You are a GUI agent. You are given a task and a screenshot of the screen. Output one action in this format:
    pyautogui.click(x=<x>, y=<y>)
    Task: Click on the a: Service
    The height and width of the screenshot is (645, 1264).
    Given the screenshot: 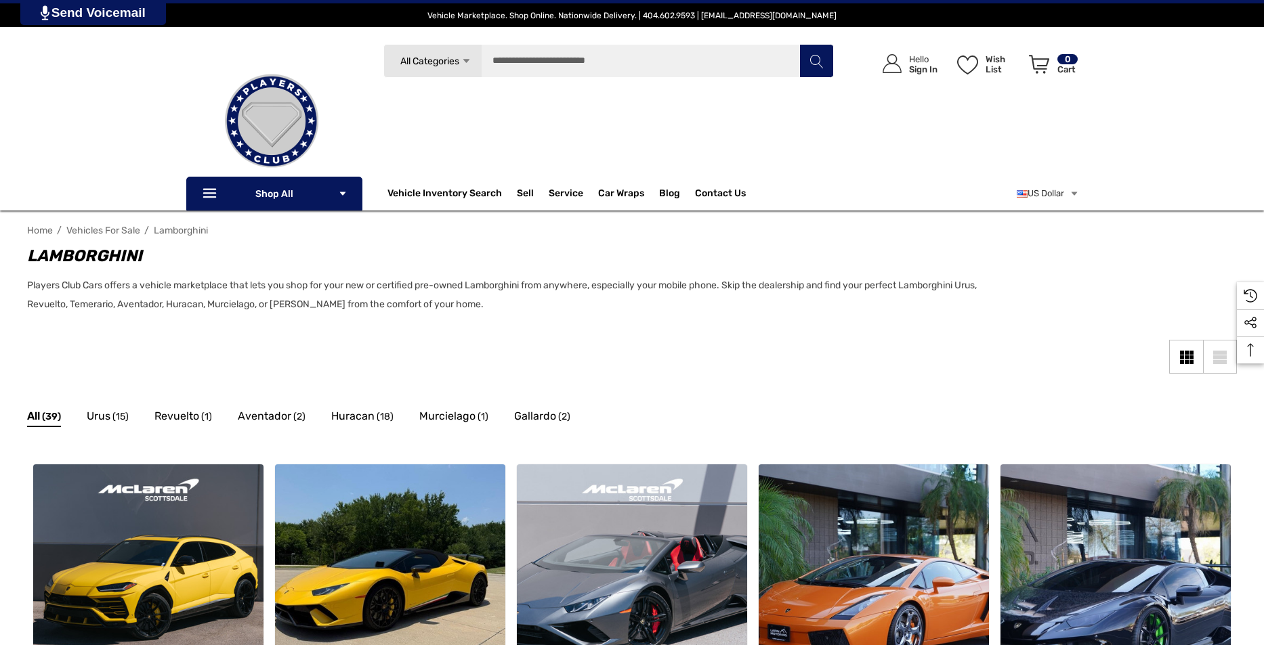 What is the action you would take?
    pyautogui.click(x=566, y=195)
    